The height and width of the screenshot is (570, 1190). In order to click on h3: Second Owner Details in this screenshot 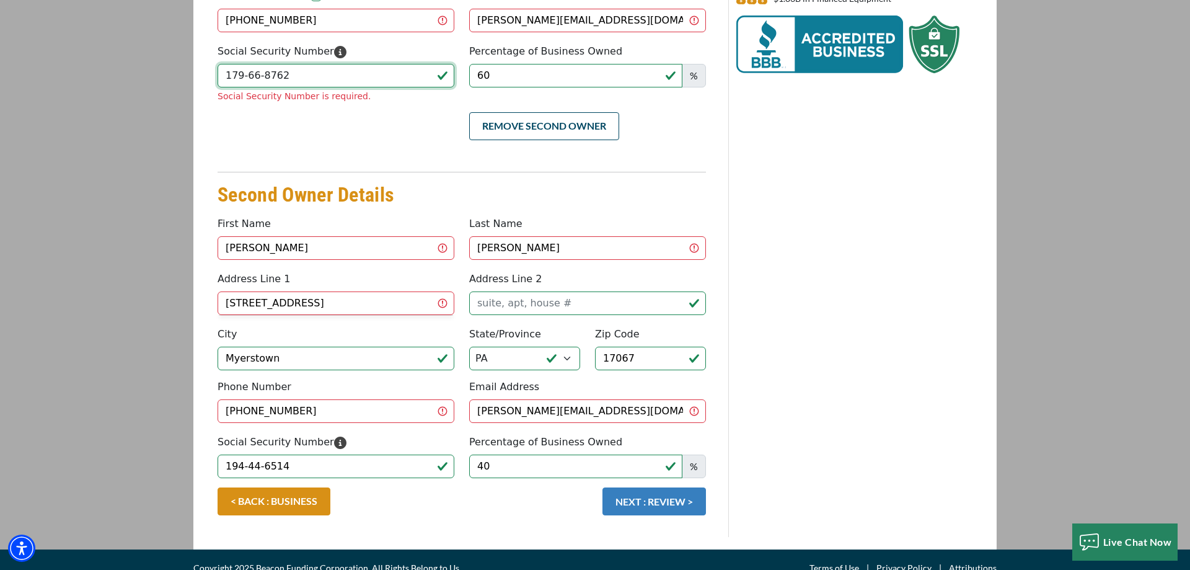, I will do `click(462, 195)`.